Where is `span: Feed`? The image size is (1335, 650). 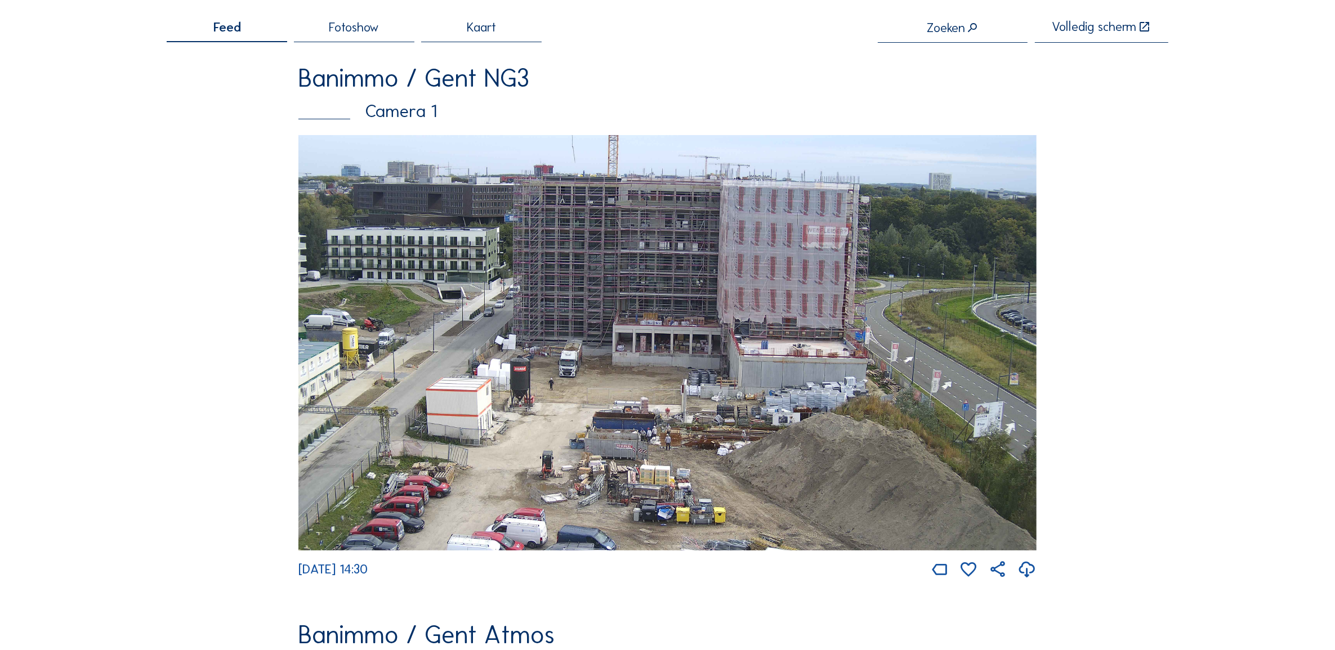
span: Feed is located at coordinates (227, 28).